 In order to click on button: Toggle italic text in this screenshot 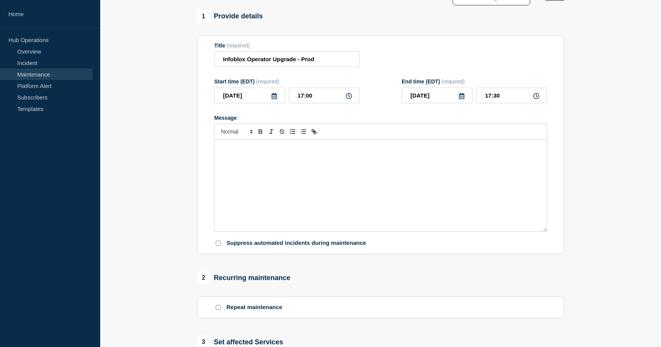, I will do `click(271, 132)`.